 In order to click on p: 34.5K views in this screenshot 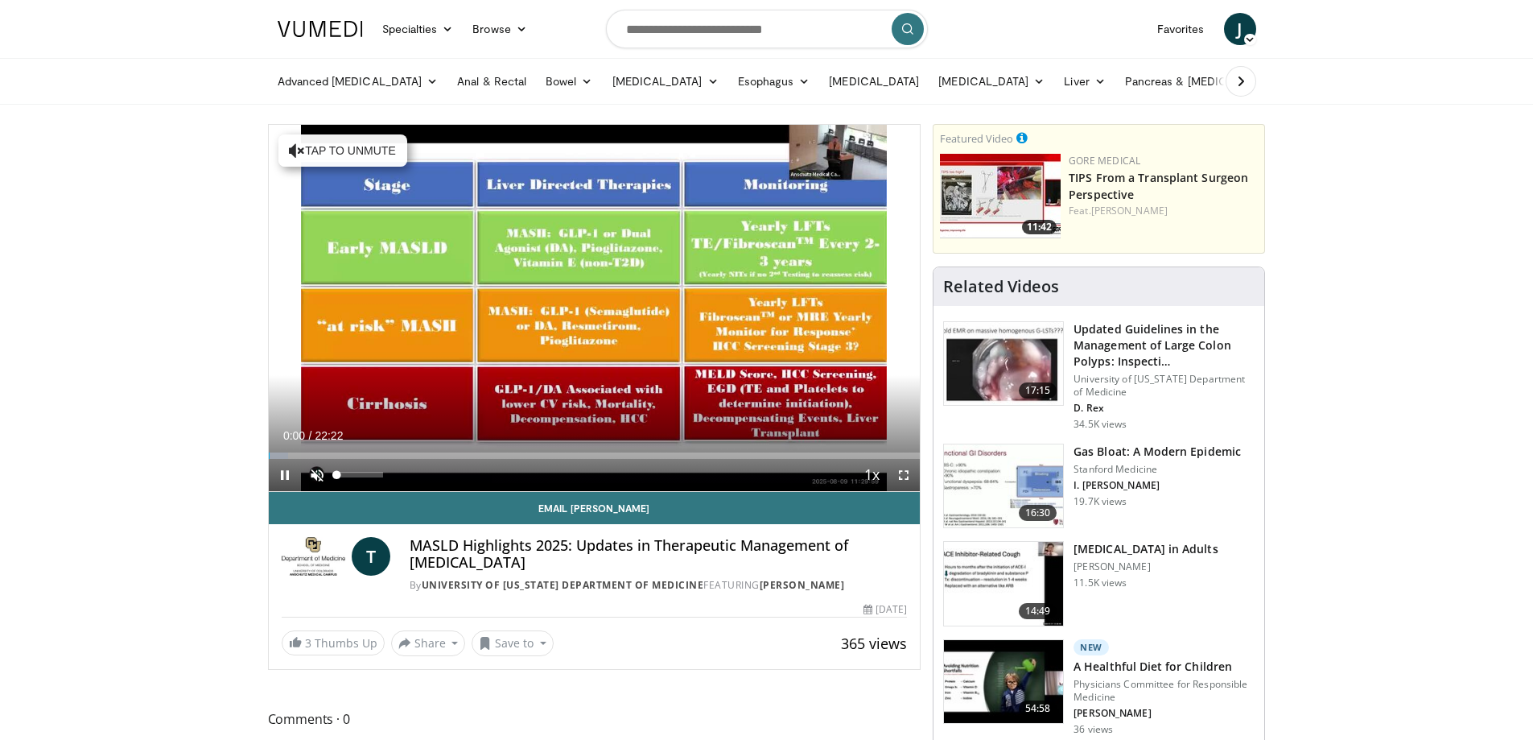, I will do `click(1100, 424)`.